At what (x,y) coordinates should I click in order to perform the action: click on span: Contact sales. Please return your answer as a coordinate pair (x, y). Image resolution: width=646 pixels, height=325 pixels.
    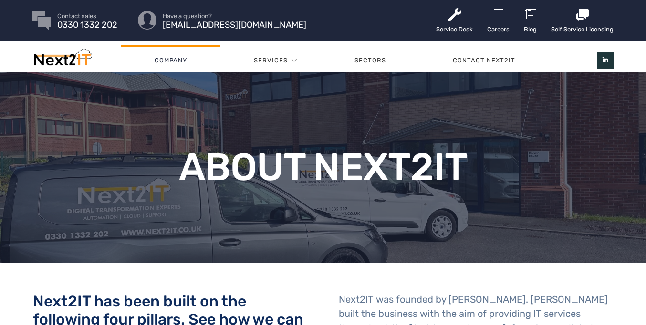
    Looking at the image, I should click on (87, 16).